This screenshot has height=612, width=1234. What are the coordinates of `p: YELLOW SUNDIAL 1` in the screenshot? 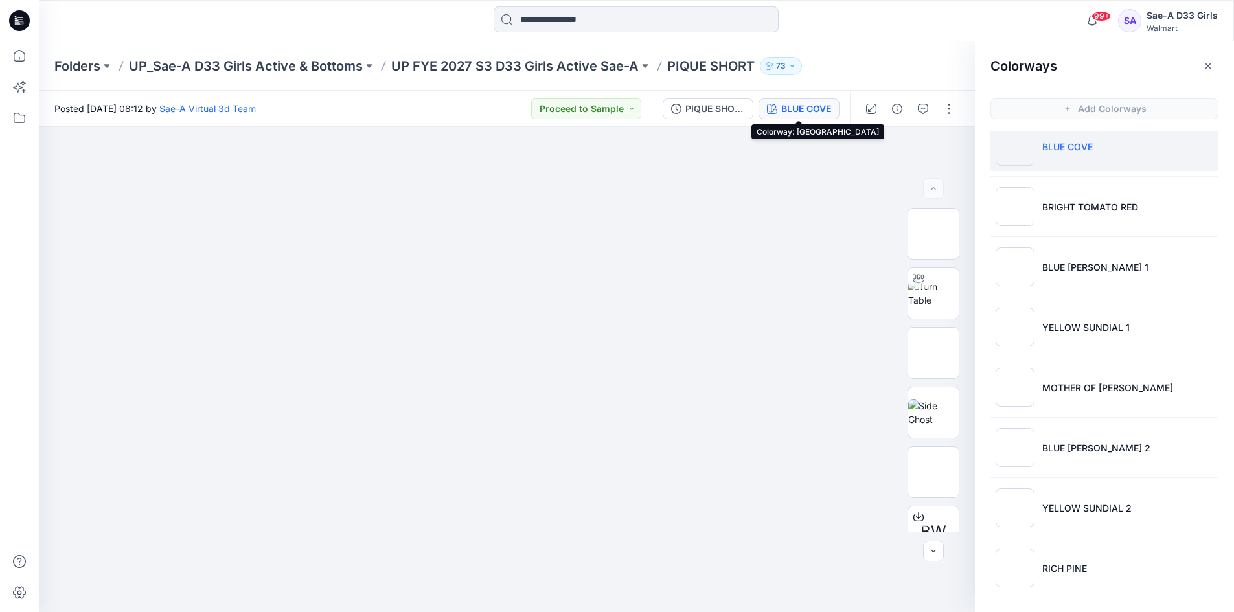 It's located at (1086, 327).